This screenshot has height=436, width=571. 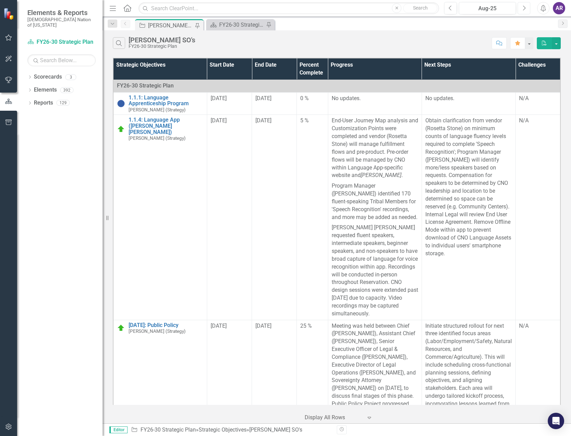 What do you see at coordinates (62, 60) in the screenshot?
I see `input: Search Below...` at bounding box center [62, 60].